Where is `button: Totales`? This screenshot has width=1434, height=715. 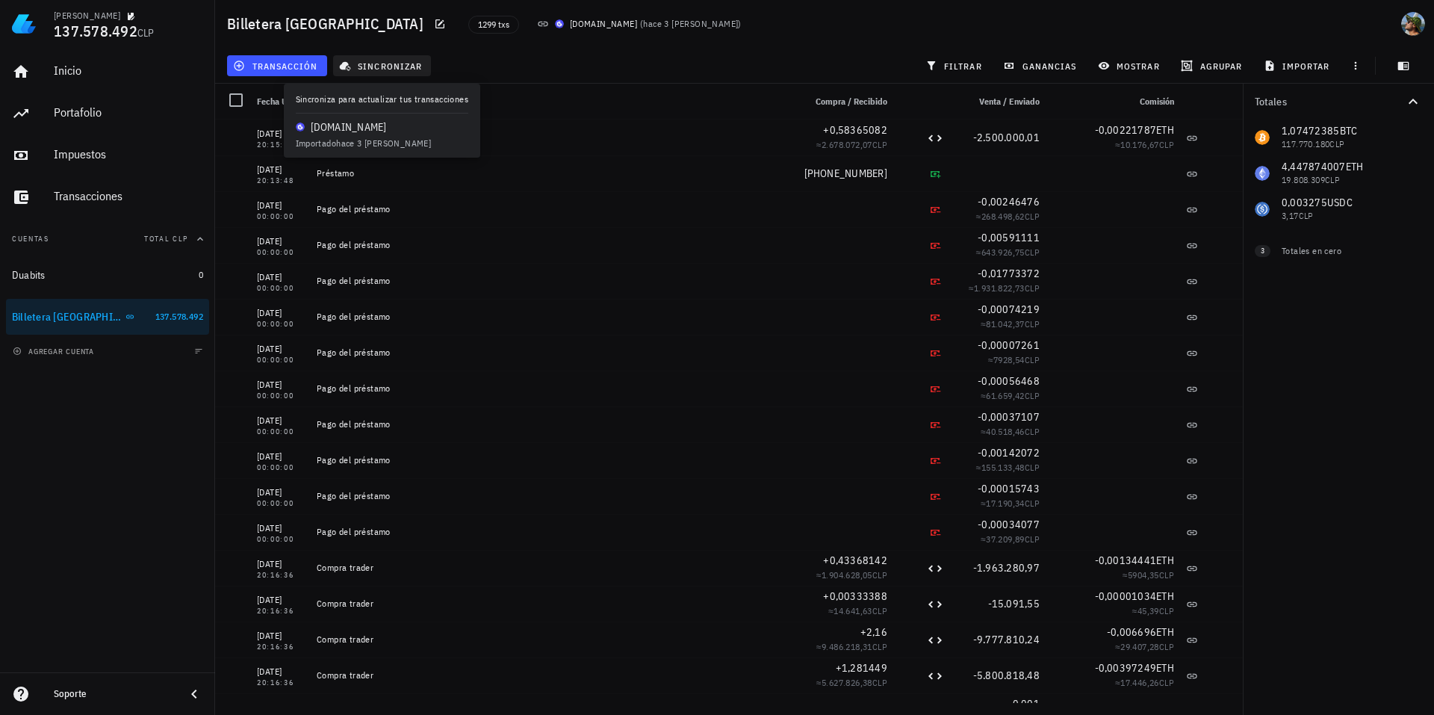 button: Totales is located at coordinates (1338, 102).